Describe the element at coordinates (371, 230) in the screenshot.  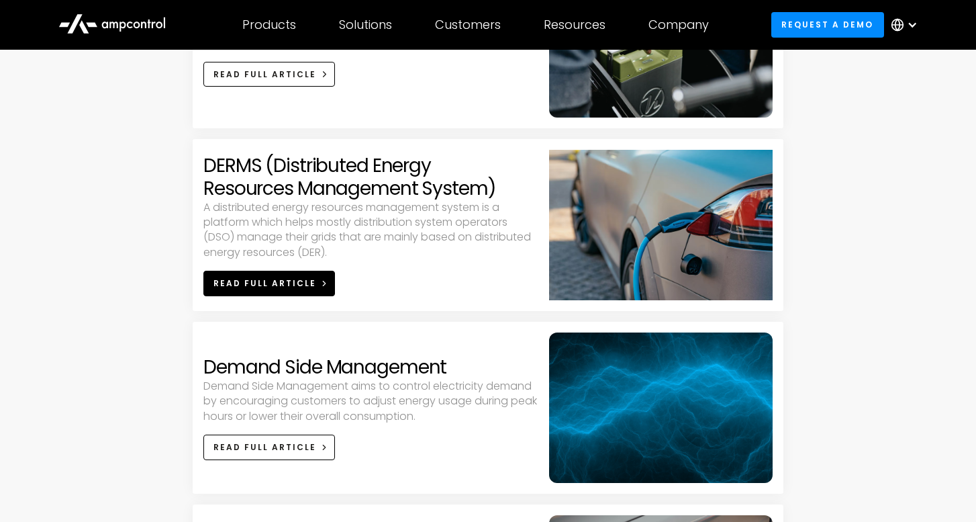
I see `div: A distributed energy resources management system is a platform which helps mostly distribution sy...` at that location.